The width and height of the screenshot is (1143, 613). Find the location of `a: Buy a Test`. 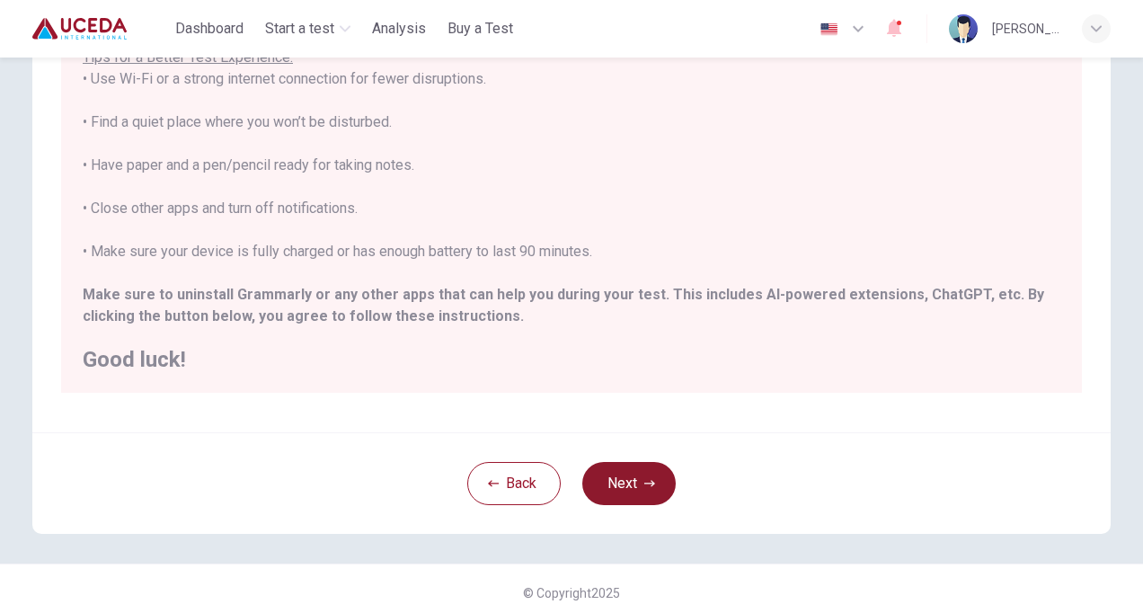

a: Buy a Test is located at coordinates (480, 29).